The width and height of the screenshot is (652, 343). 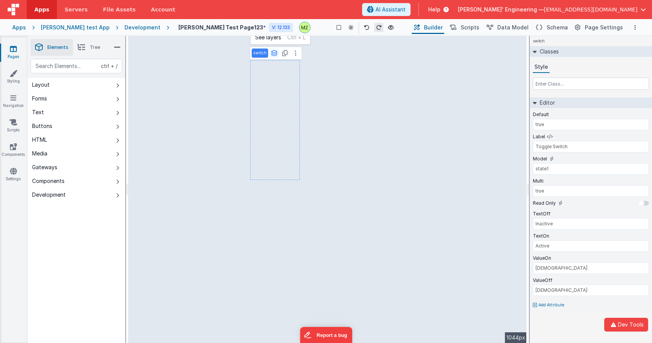 What do you see at coordinates (48, 181) in the screenshot?
I see `div: Components` at bounding box center [48, 181].